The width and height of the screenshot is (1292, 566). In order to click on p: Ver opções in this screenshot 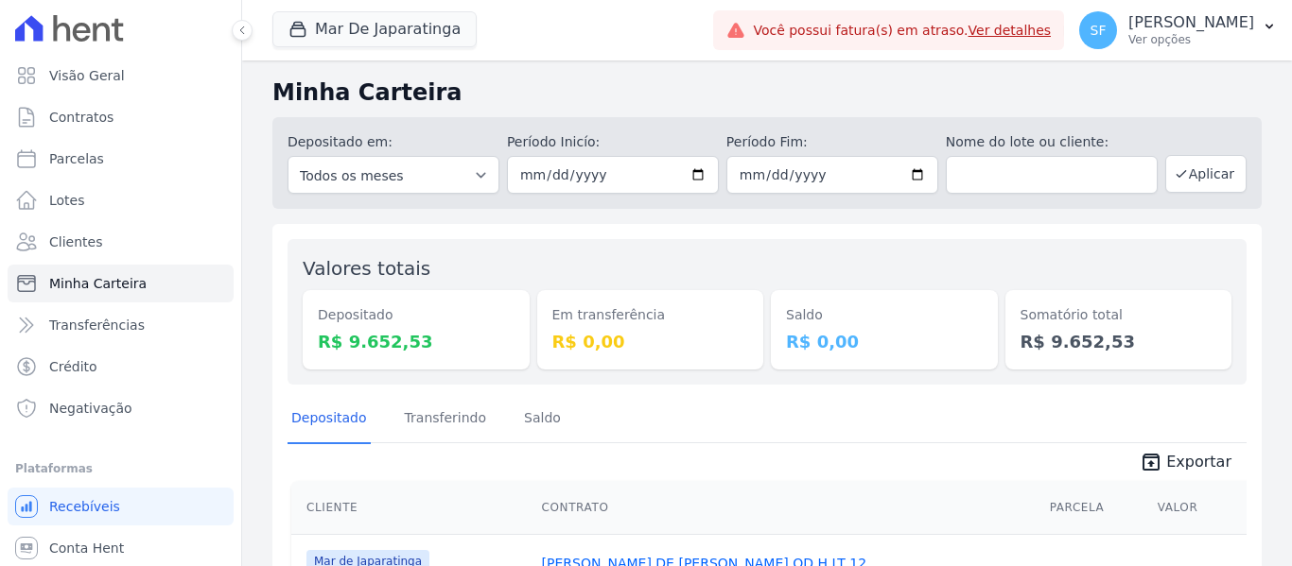, I will do `click(1191, 40)`.